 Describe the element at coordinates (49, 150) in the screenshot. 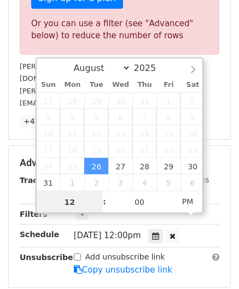

I see `span: August 17, 2025` at that location.